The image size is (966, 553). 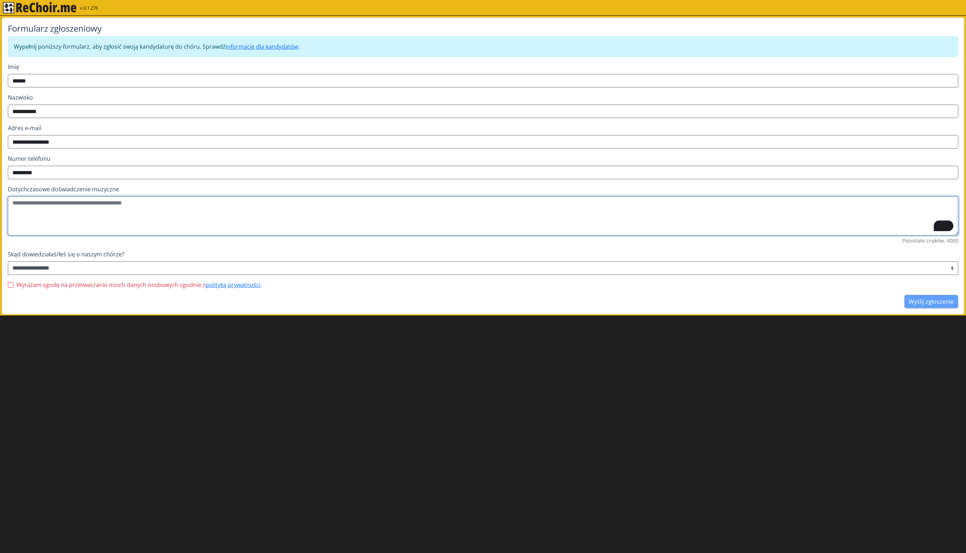 I want to click on label: Skąd dowiedziałaś/łeś się o naszym chórze?, so click(x=483, y=254).